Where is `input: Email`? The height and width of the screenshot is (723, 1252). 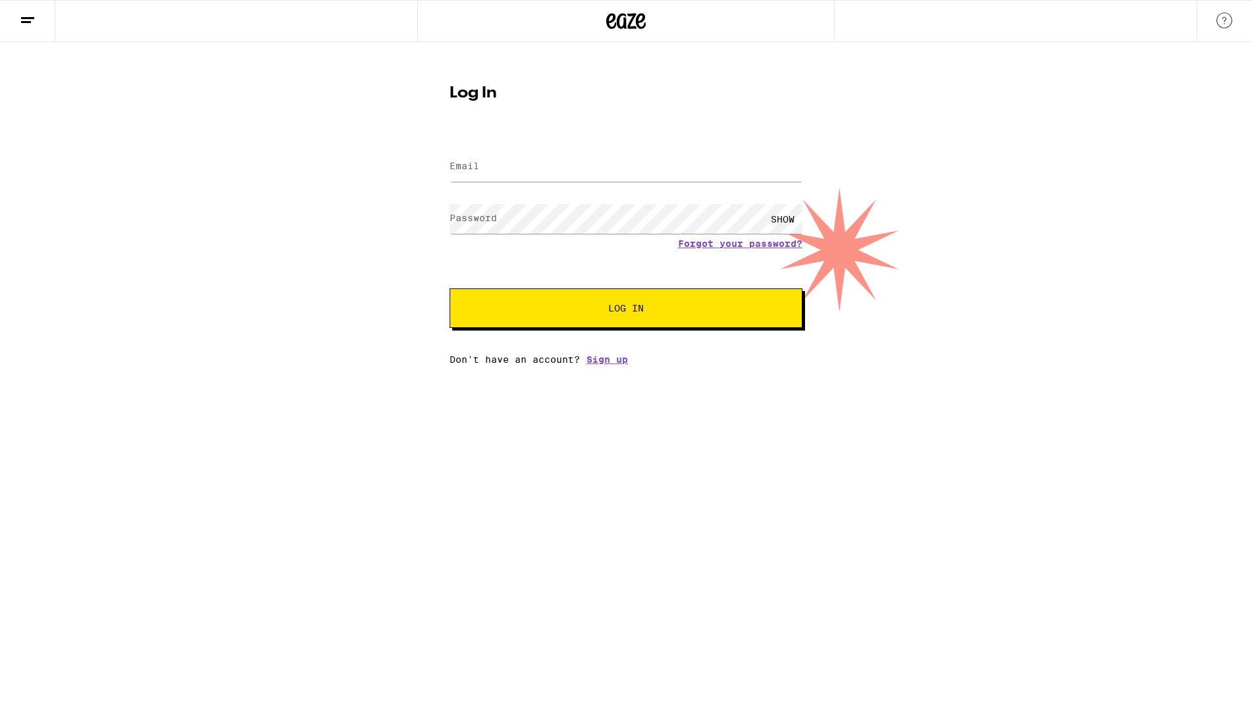
input: Email is located at coordinates (626, 167).